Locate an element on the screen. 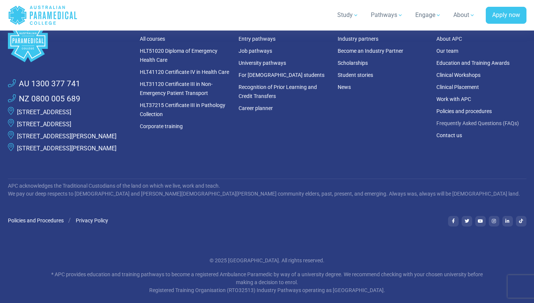  a: All courses is located at coordinates (152, 39).